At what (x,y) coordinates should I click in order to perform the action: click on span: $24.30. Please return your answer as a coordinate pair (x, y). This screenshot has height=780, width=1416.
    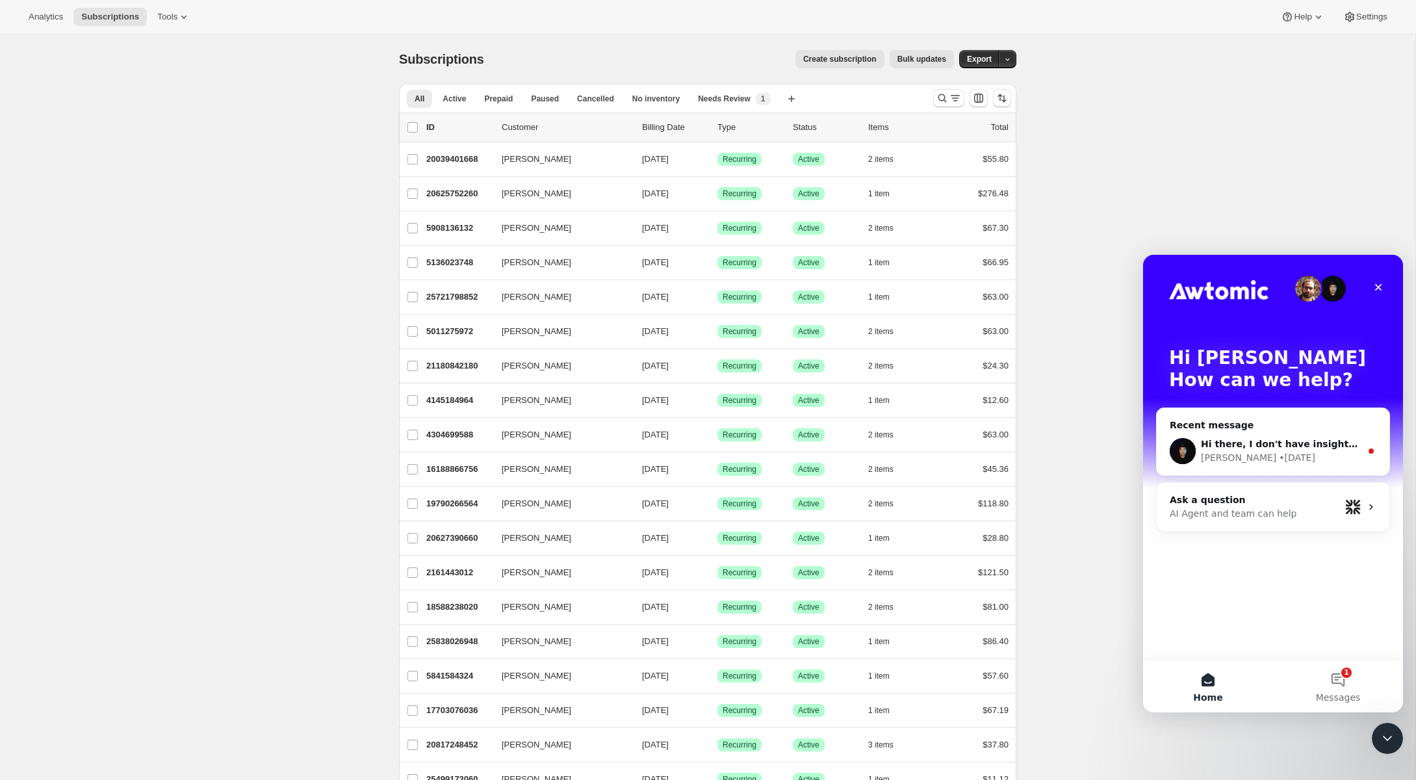
    Looking at the image, I should click on (996, 365).